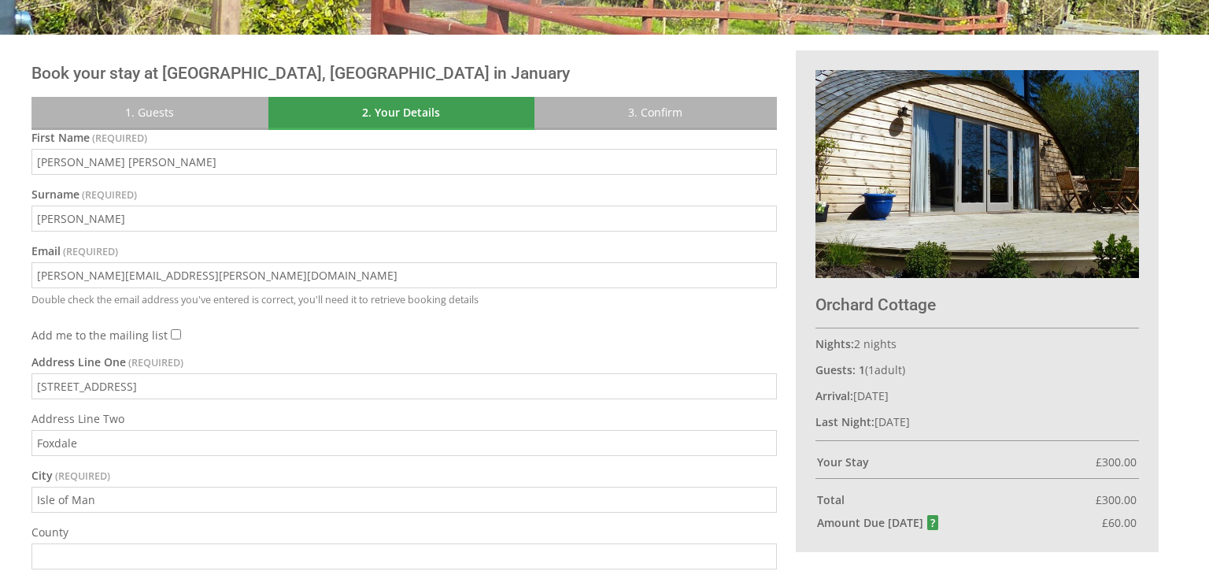  What do you see at coordinates (404, 299) in the screenshot?
I see `p: Double check the email address you've entered is correct, you'll need it to retrieve booking details` at bounding box center [404, 299].